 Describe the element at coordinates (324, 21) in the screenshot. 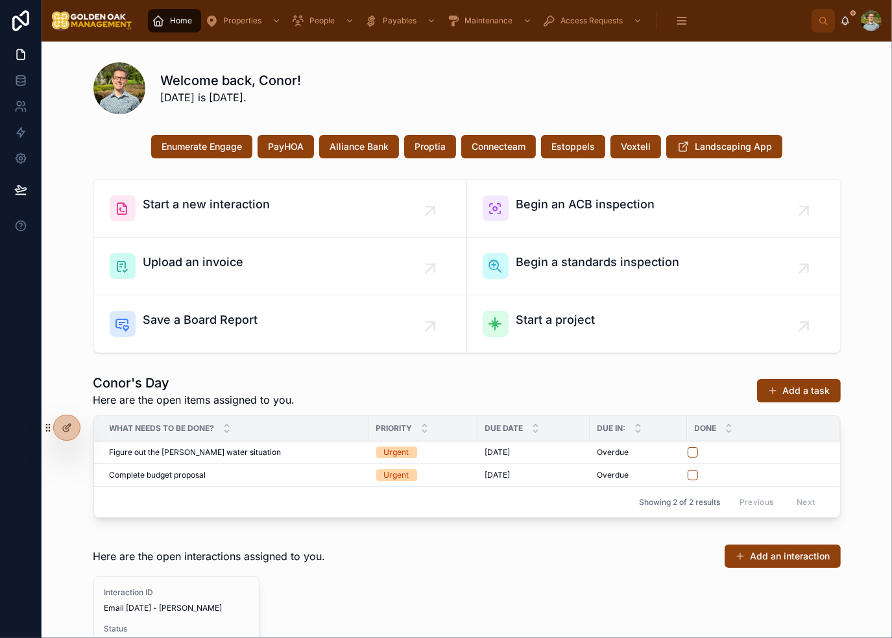

I see `a: People` at that location.